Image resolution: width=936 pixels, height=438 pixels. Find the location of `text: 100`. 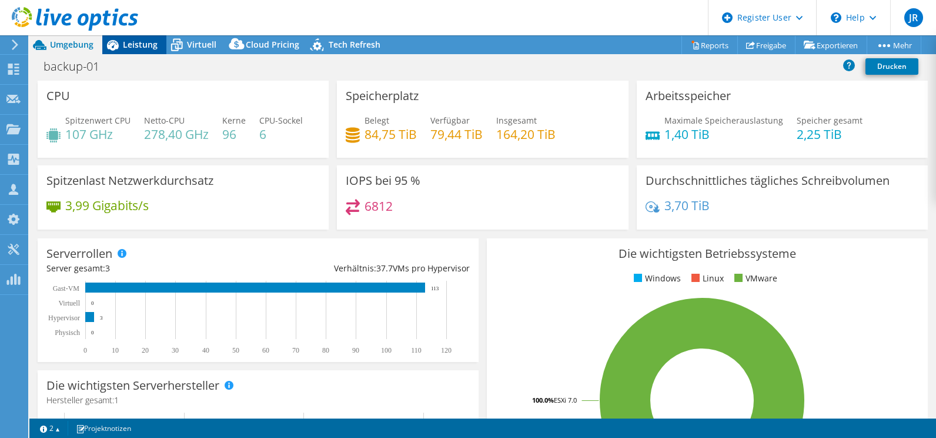

text: 100 is located at coordinates (386, 350).